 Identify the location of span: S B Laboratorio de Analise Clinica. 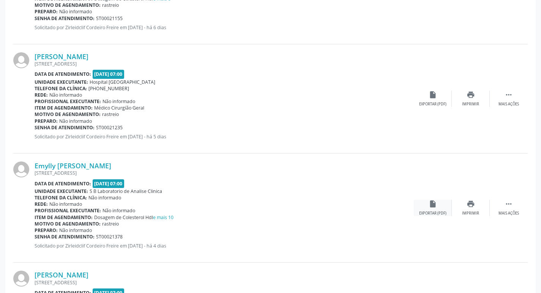
(126, 191).